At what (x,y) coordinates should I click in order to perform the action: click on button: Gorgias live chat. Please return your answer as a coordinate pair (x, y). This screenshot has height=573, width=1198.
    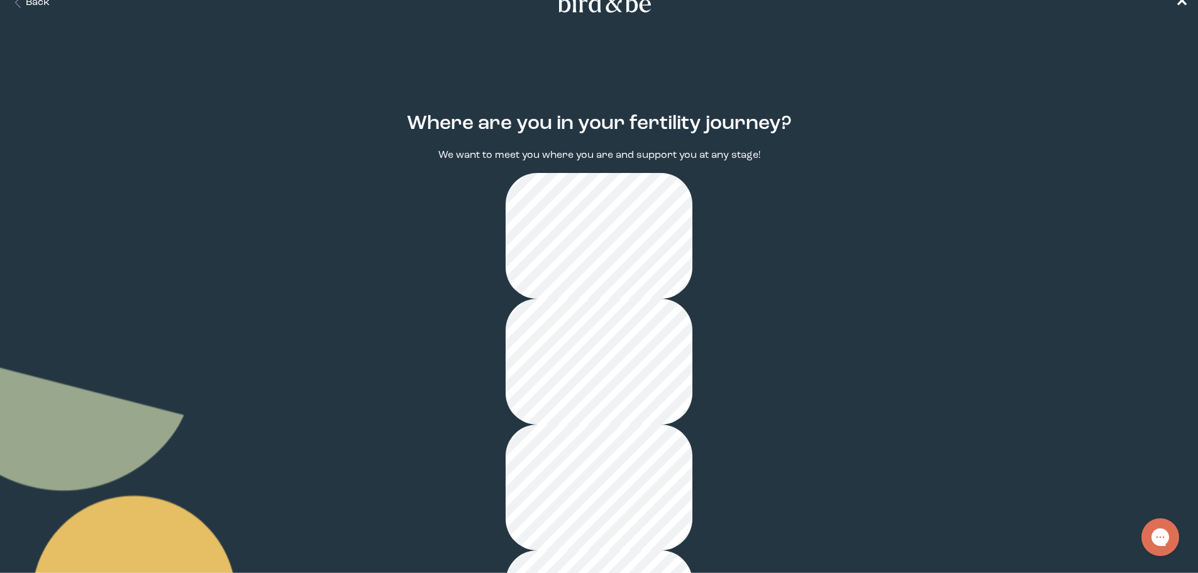
    Looking at the image, I should click on (25, 23).